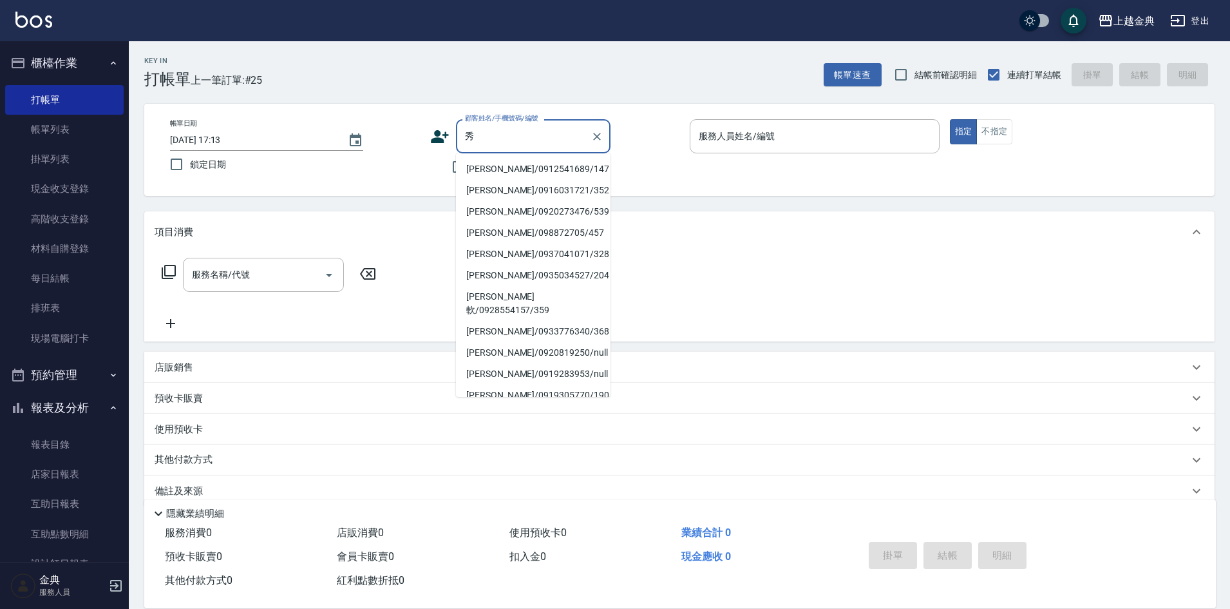 This screenshot has width=1230, height=609. I want to click on div: 預收卡販賣, so click(679, 398).